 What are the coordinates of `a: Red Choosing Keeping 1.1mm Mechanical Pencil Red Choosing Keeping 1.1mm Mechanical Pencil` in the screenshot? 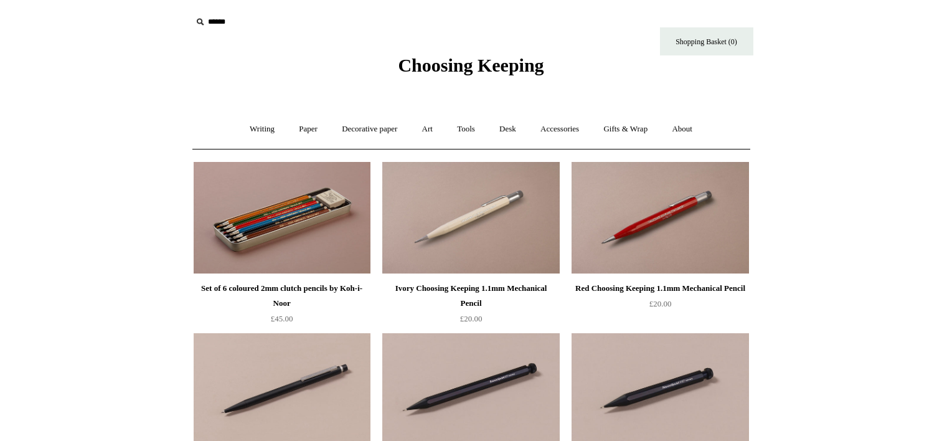 It's located at (660, 218).